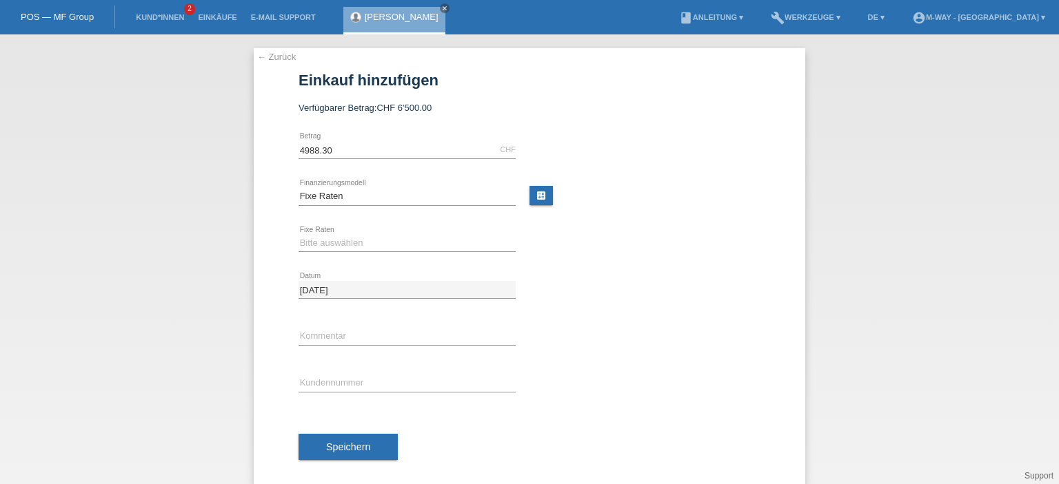 The height and width of the screenshot is (484, 1059). Describe the element at coordinates (445, 8) in the screenshot. I see `a: close` at that location.